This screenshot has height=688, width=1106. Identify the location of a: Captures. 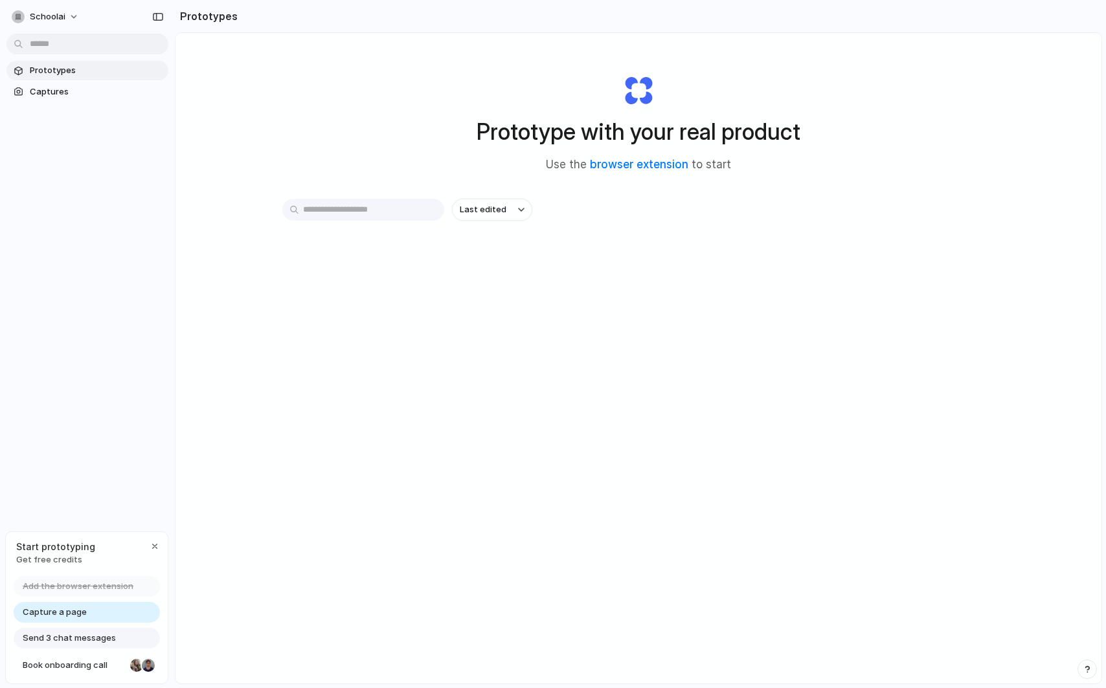
(87, 92).